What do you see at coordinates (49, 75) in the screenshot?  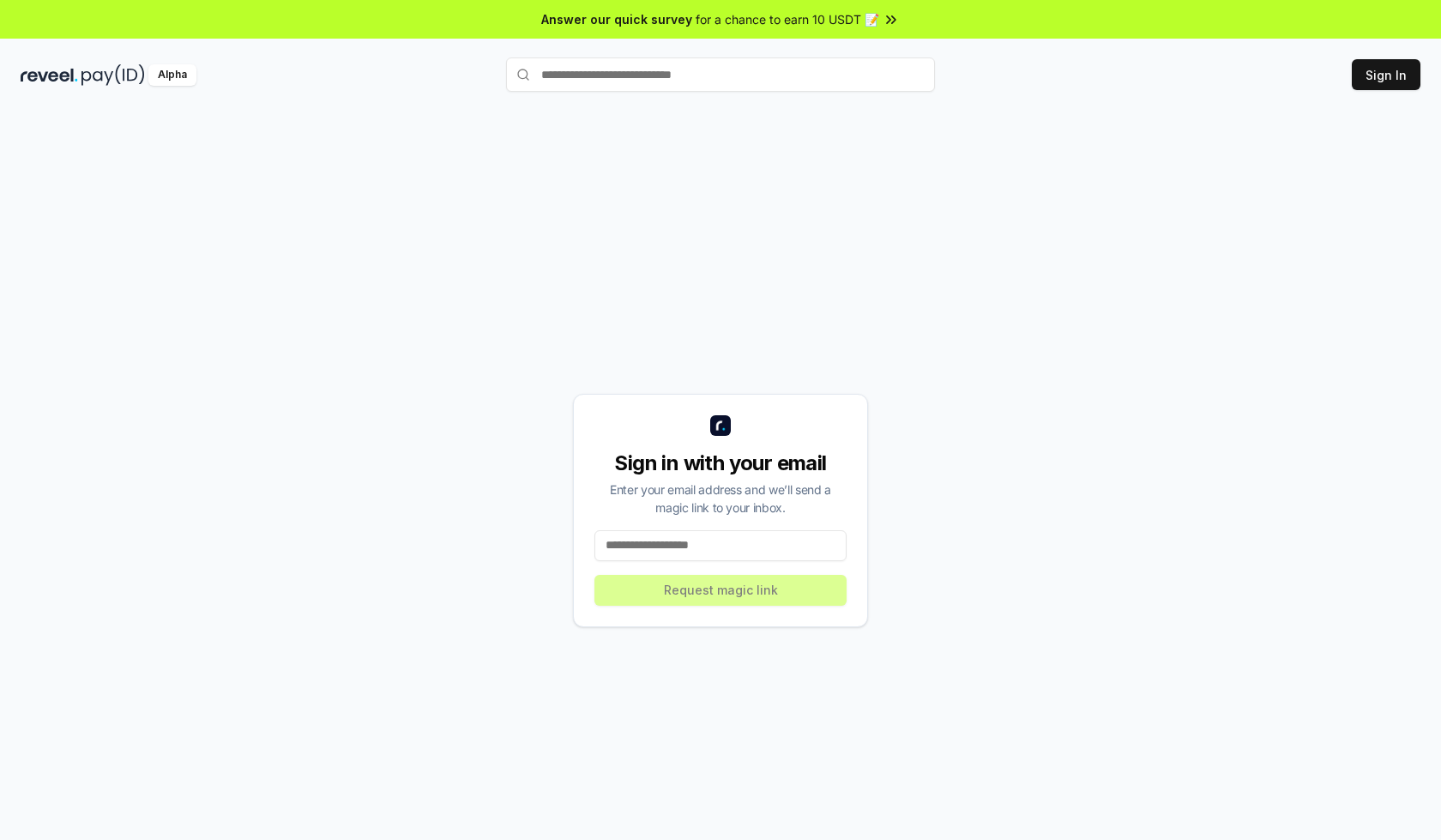 I see `img: reveel_dark` at bounding box center [49, 75].